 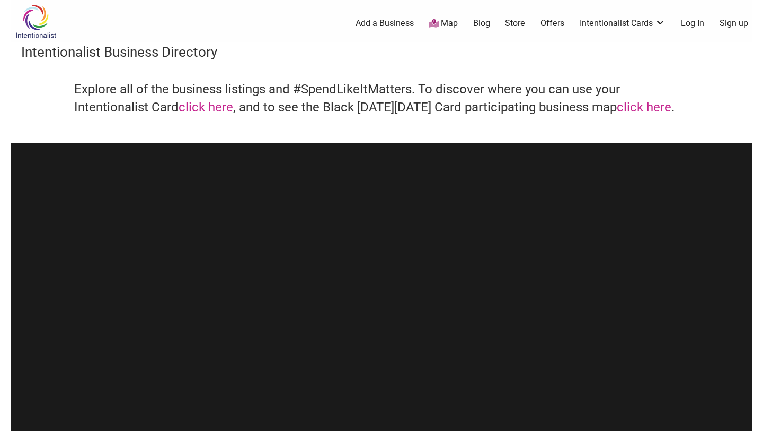 I want to click on a: Sign up, so click(x=734, y=23).